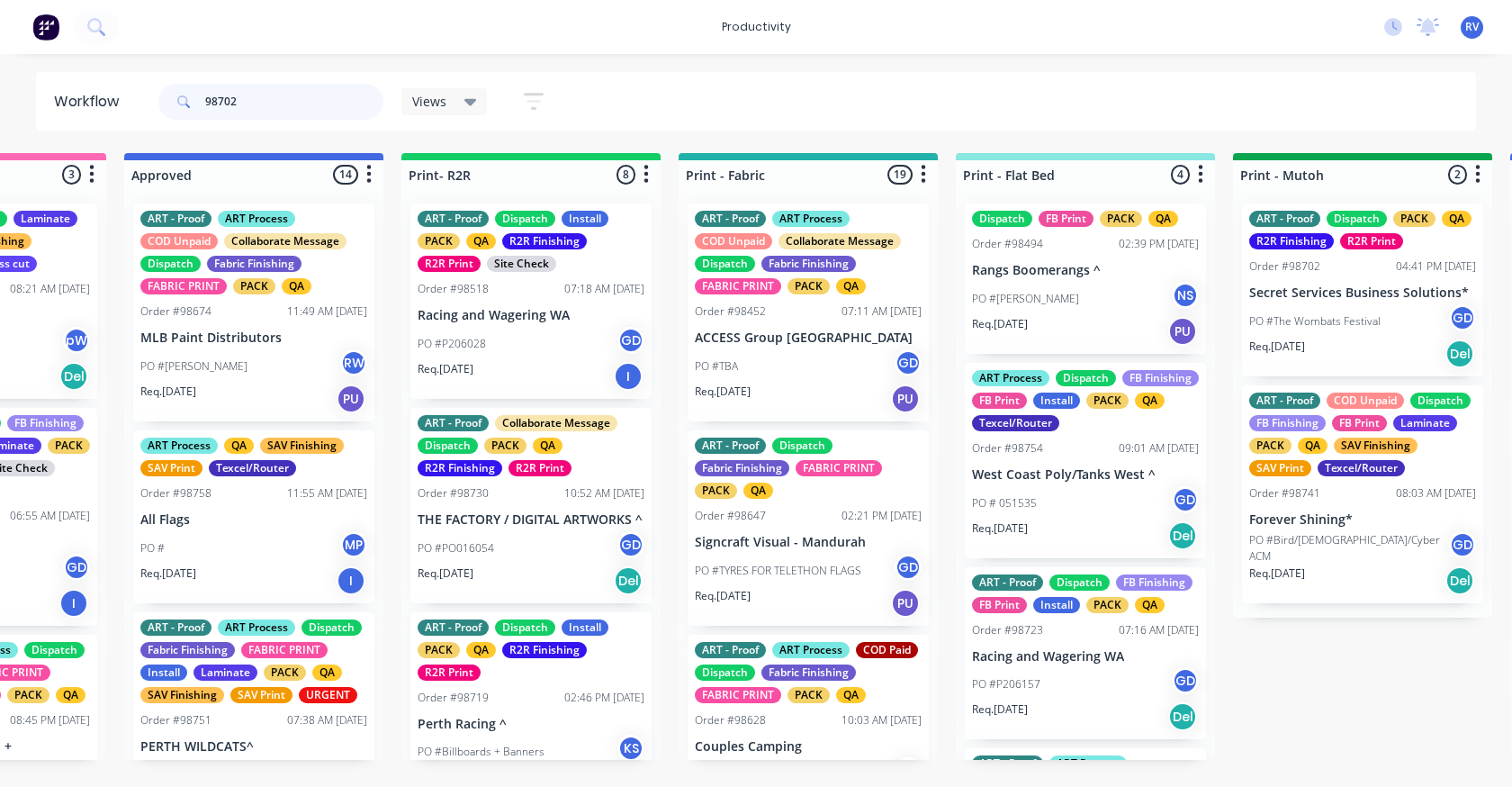 This screenshot has width=1512, height=787. I want to click on p: PO #The Wombats Festival, so click(1315, 322).